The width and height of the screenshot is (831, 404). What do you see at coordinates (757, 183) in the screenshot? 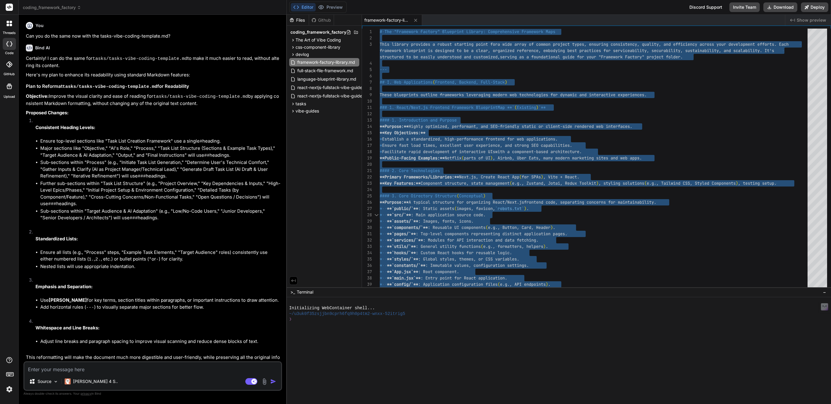
I see `span: , testing setup.` at bounding box center [757, 183].